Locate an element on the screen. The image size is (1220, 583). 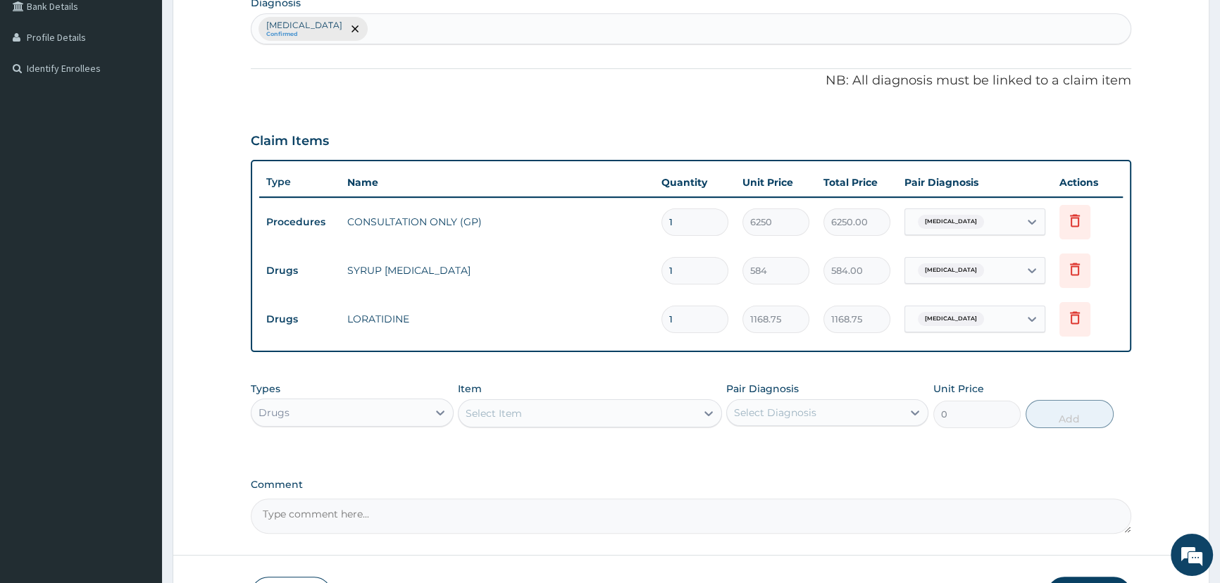
th: Quantity is located at coordinates (695, 183).